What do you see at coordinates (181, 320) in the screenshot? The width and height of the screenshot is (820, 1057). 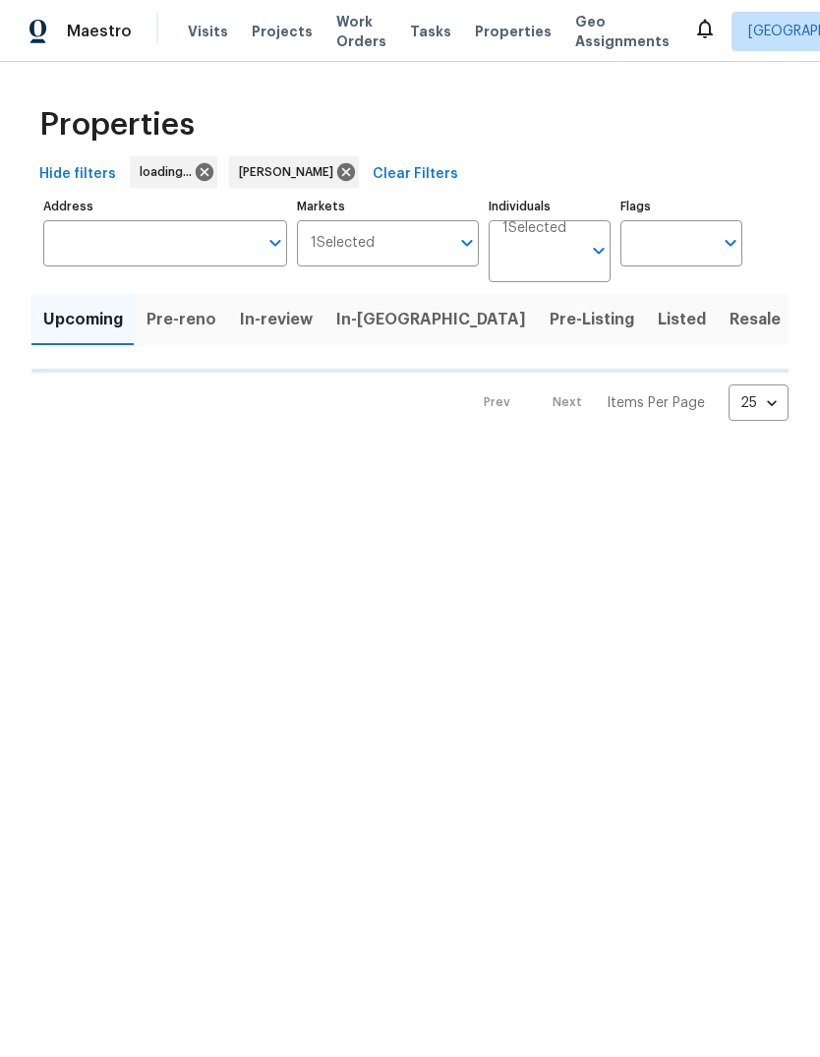 I see `span: Pre-reno` at bounding box center [181, 320].